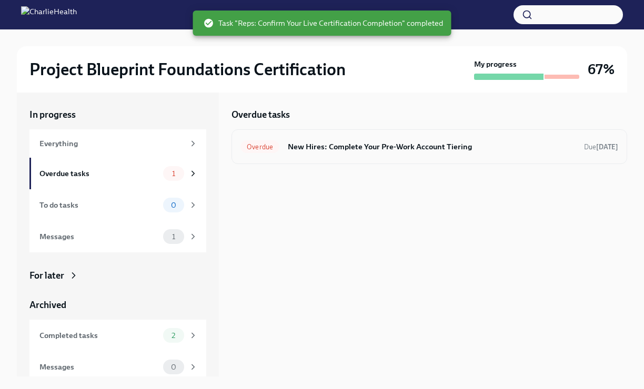 This screenshot has height=389, width=644. I want to click on a: Completed tasks2, so click(118, 336).